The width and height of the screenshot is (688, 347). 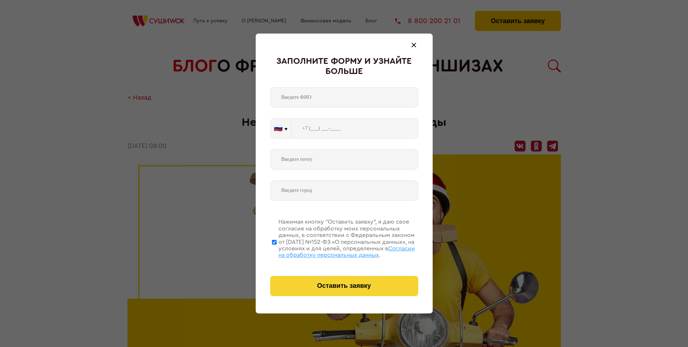 I want to click on input: Введите ФИО, so click(x=344, y=97).